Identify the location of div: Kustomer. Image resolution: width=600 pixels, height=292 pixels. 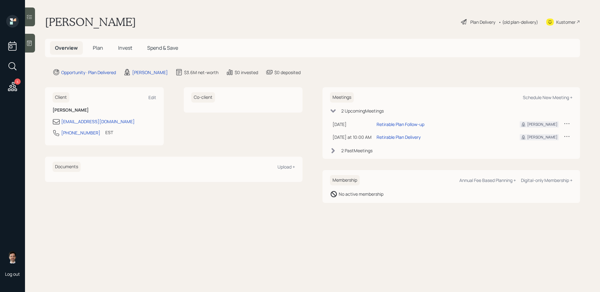
(566, 22).